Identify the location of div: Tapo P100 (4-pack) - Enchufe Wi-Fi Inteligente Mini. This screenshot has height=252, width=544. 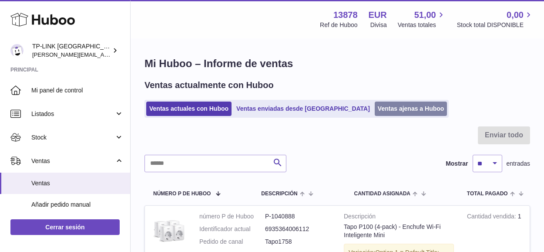
(399, 231).